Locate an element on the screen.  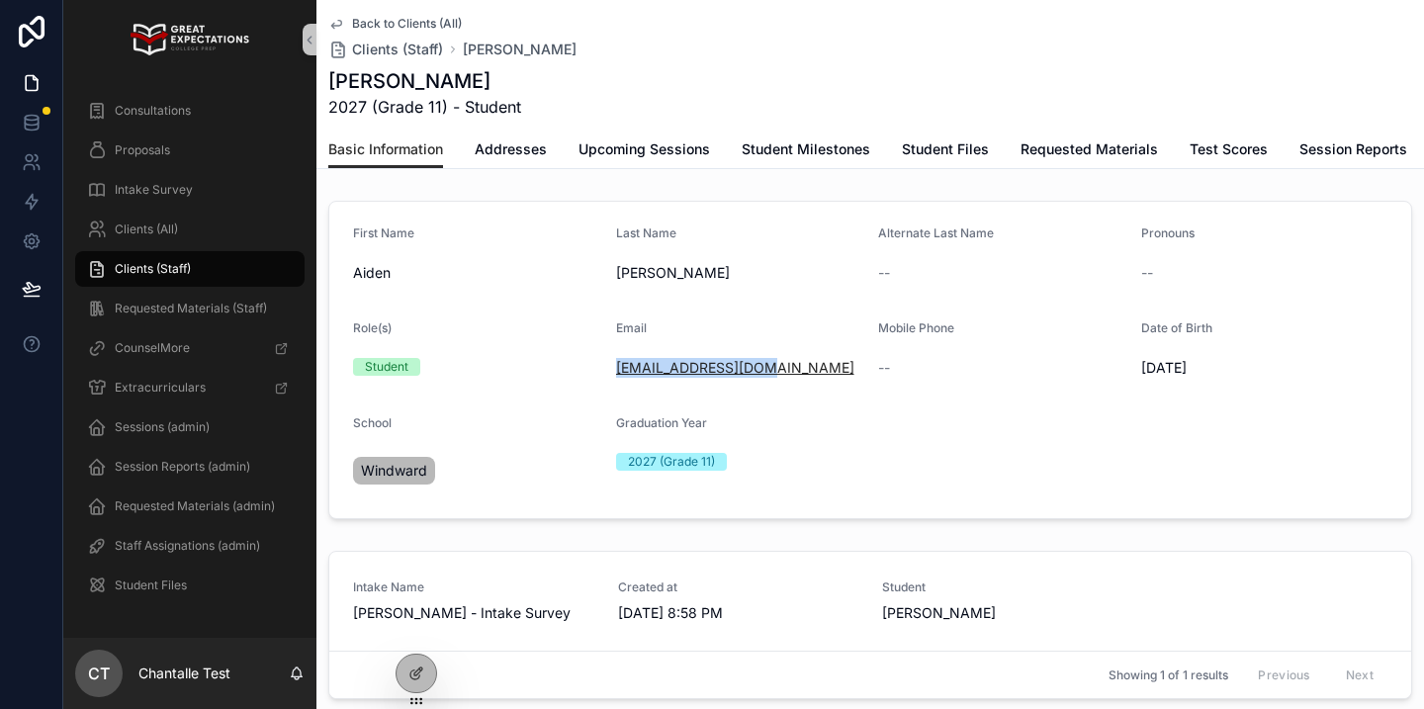
a: Clients (All) is located at coordinates (190, 230).